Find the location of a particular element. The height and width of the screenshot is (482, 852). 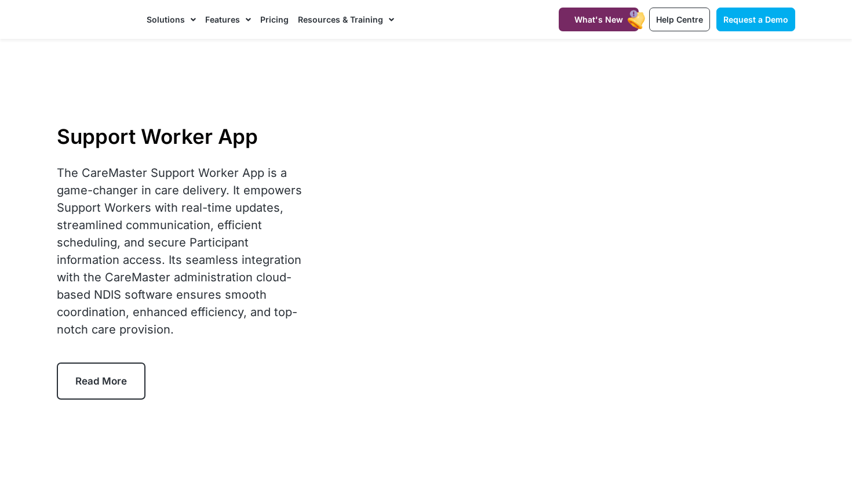

span: Request a Demo is located at coordinates (756, 19).